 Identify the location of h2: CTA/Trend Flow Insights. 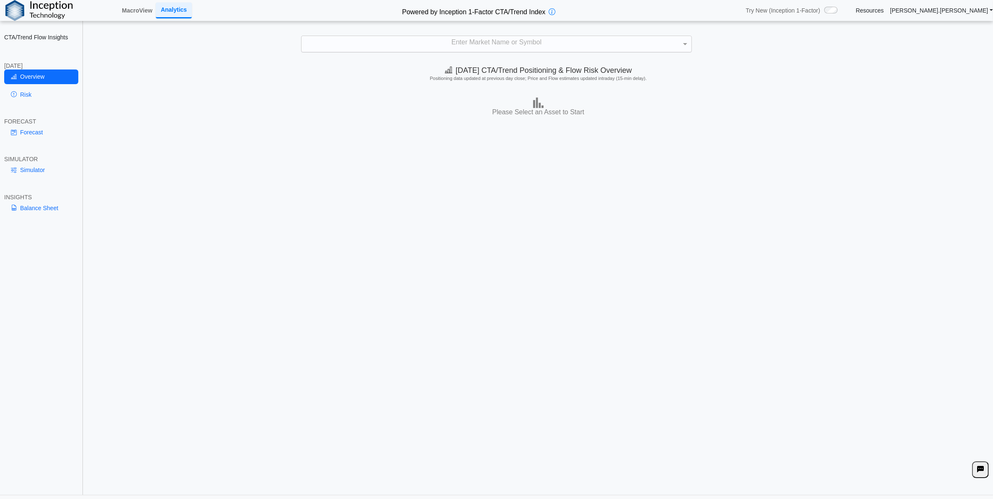
(41, 37).